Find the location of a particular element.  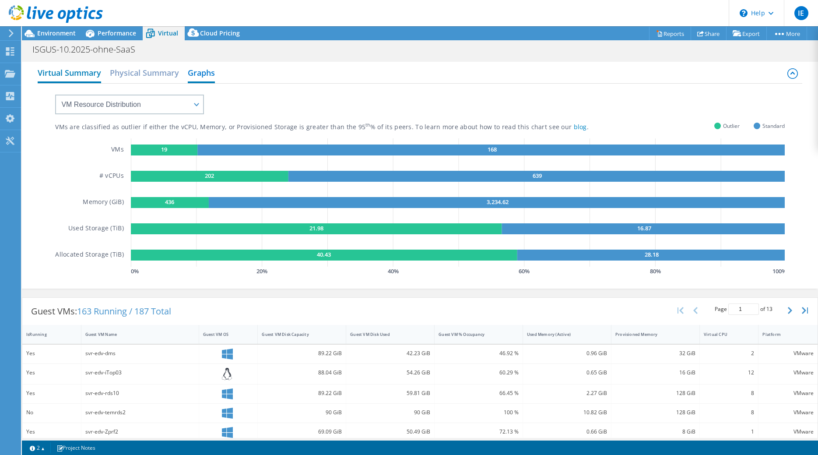

div: 59.81 GiB is located at coordinates (390, 393).